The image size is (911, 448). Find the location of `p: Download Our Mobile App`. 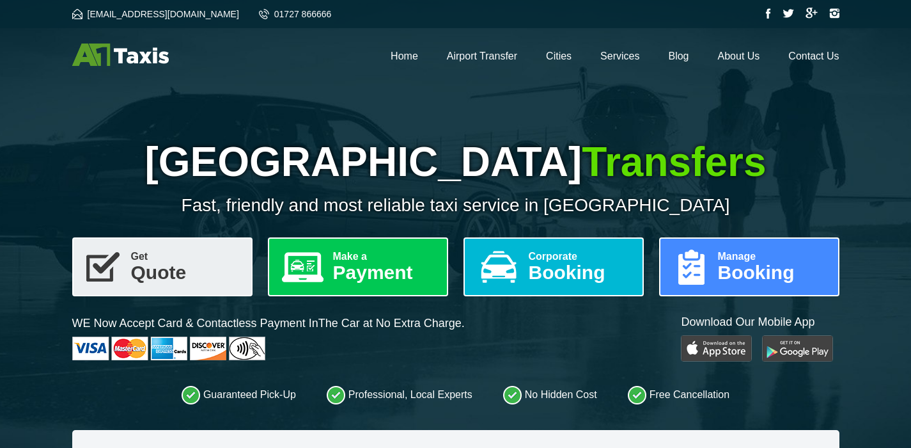

p: Download Our Mobile App is located at coordinates (760, 322).